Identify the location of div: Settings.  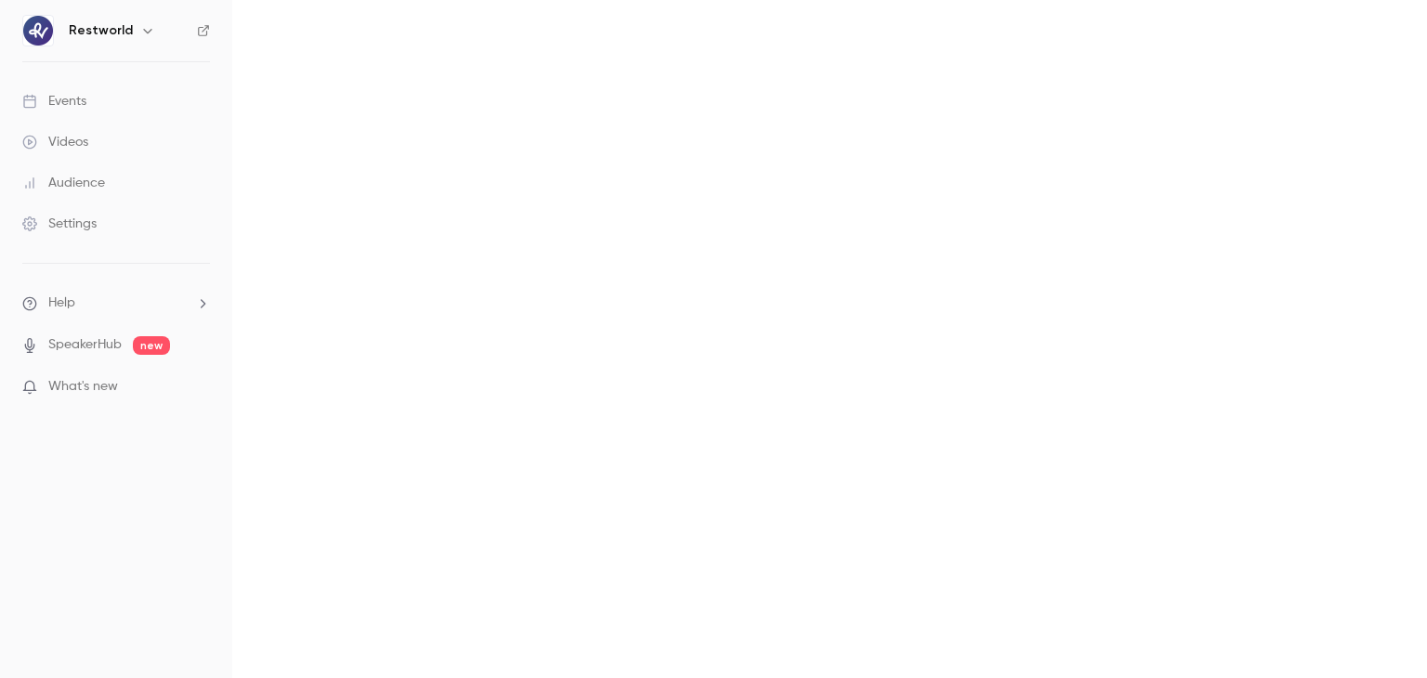
(59, 224).